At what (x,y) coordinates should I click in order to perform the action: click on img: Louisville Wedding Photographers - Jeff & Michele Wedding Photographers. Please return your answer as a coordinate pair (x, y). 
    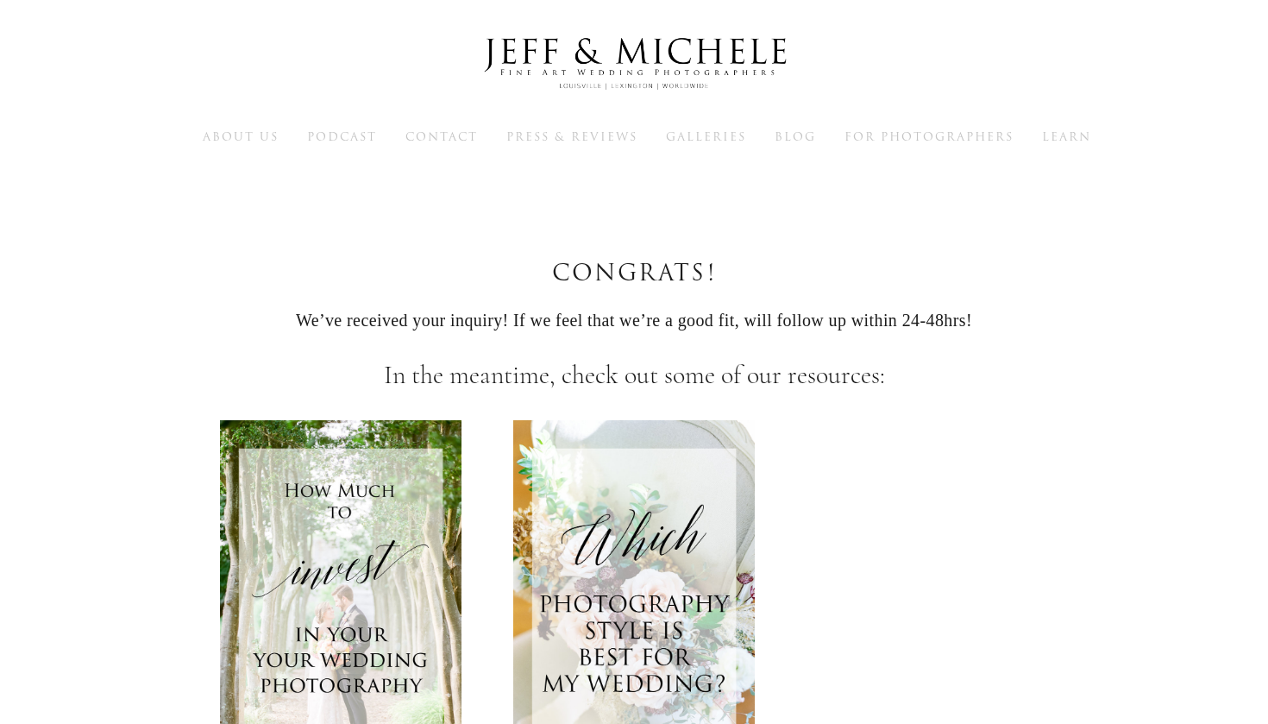
    Looking at the image, I should click on (634, 64).